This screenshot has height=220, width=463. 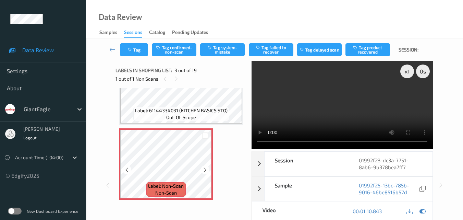 I want to click on div: Sample01992f25-13bc-785b-9016-46be8516b57d, so click(x=342, y=188).